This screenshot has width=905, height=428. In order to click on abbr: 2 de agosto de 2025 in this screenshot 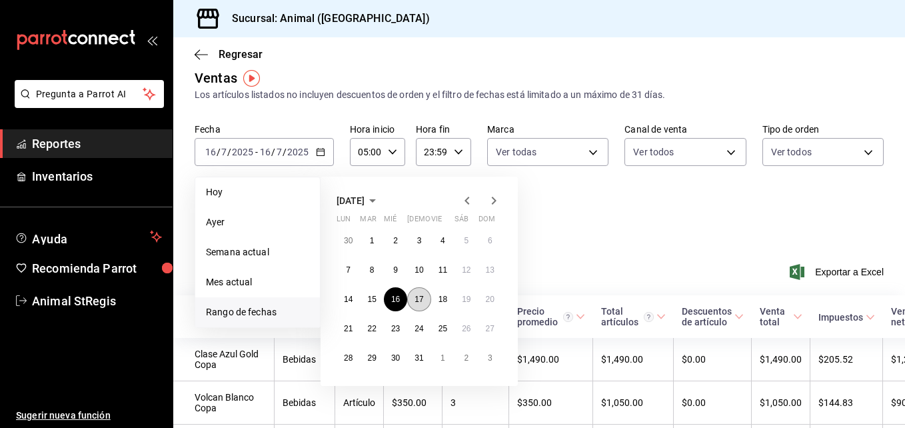, I will do `click(466, 358)`.